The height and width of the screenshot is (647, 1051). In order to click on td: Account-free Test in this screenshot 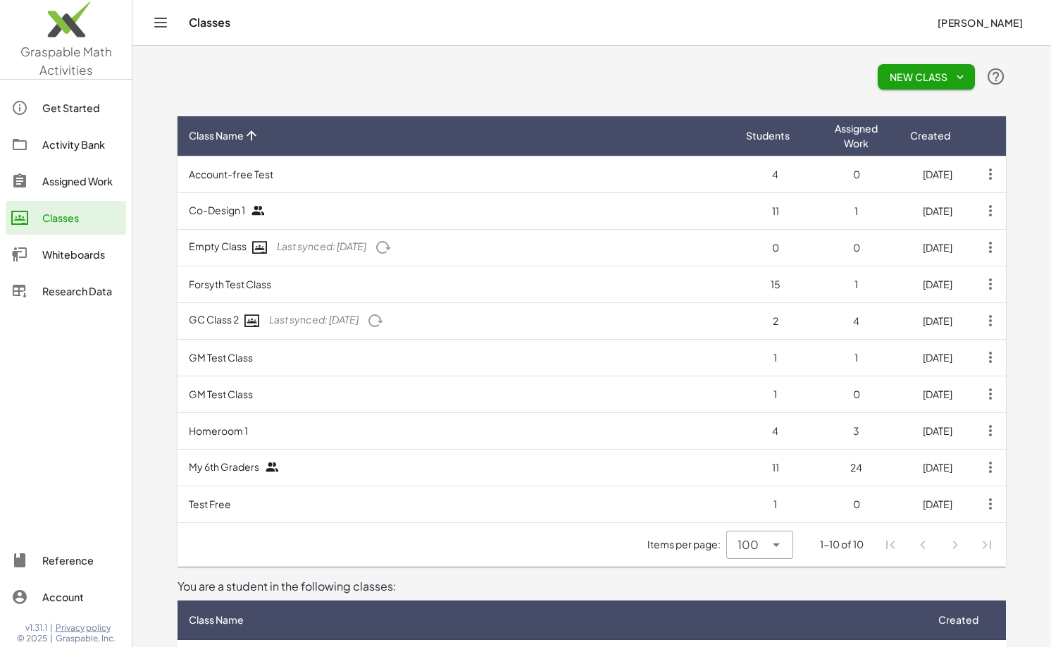, I will do `click(456, 174)`.